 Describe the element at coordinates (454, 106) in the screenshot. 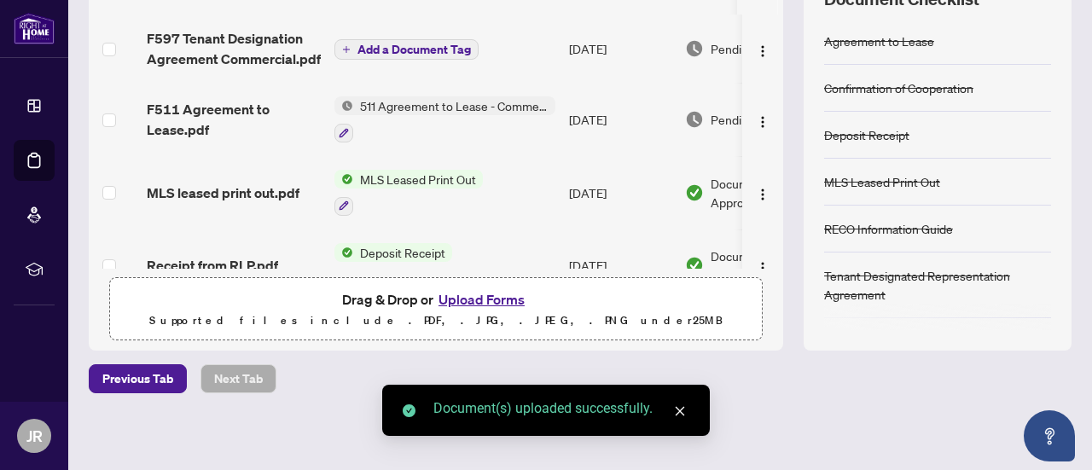

I see `span: 511 Agreement to Lease - Commercial - Short Form` at that location.